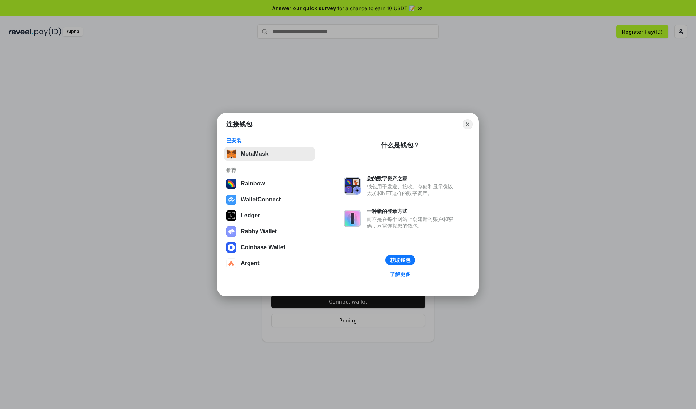  What do you see at coordinates (400, 260) in the screenshot?
I see `button: 获取钱包` at bounding box center [400, 260].